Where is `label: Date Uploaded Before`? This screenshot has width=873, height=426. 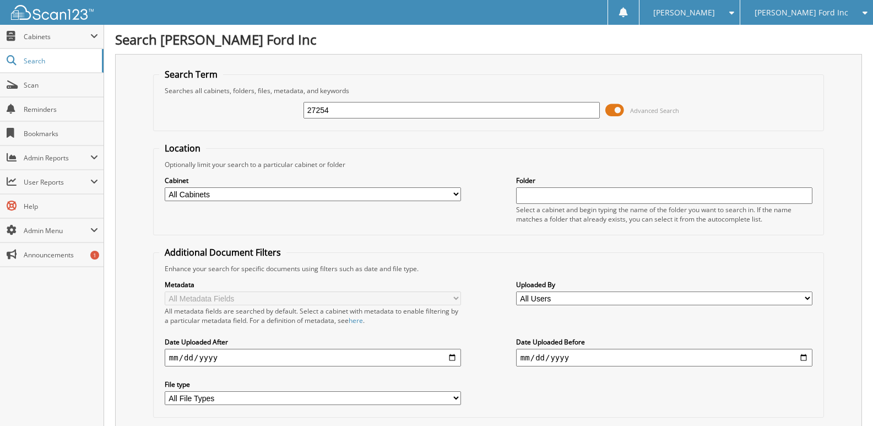
label: Date Uploaded Before is located at coordinates (664, 341).